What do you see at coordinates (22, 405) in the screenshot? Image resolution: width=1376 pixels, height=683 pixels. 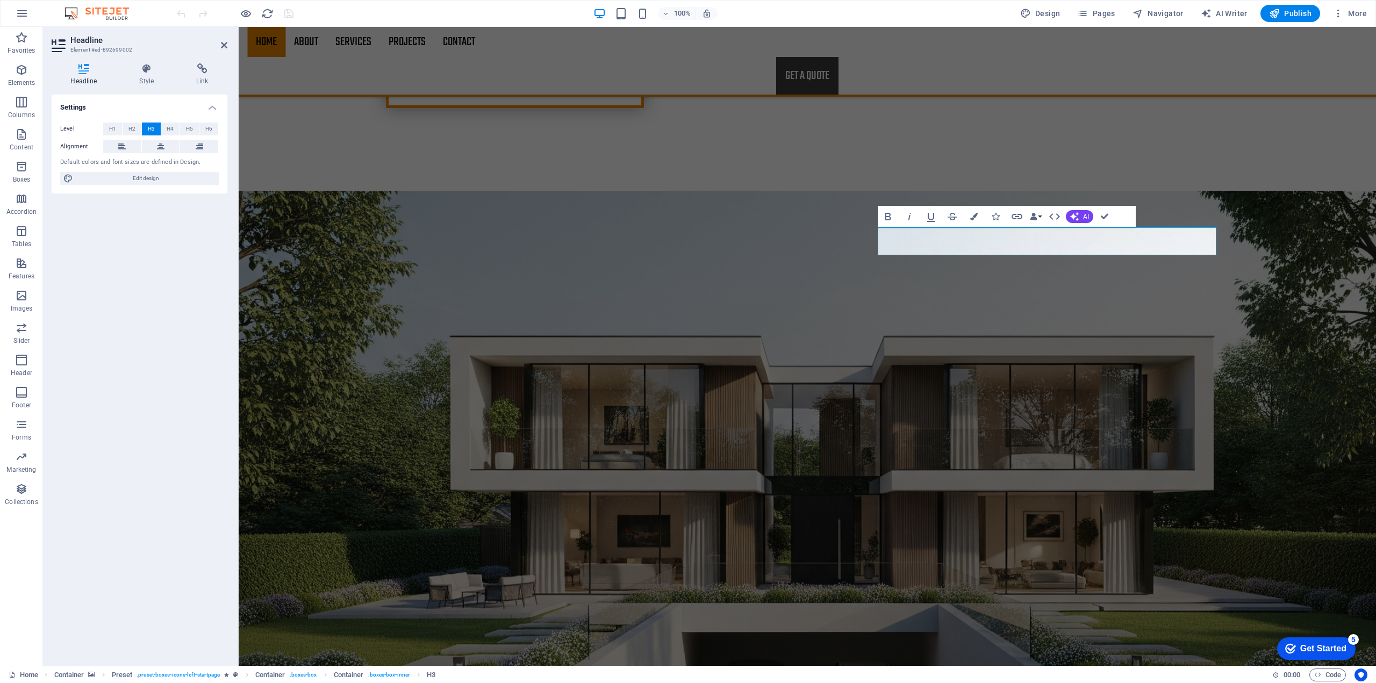 I see `p: Footer` at bounding box center [22, 405].